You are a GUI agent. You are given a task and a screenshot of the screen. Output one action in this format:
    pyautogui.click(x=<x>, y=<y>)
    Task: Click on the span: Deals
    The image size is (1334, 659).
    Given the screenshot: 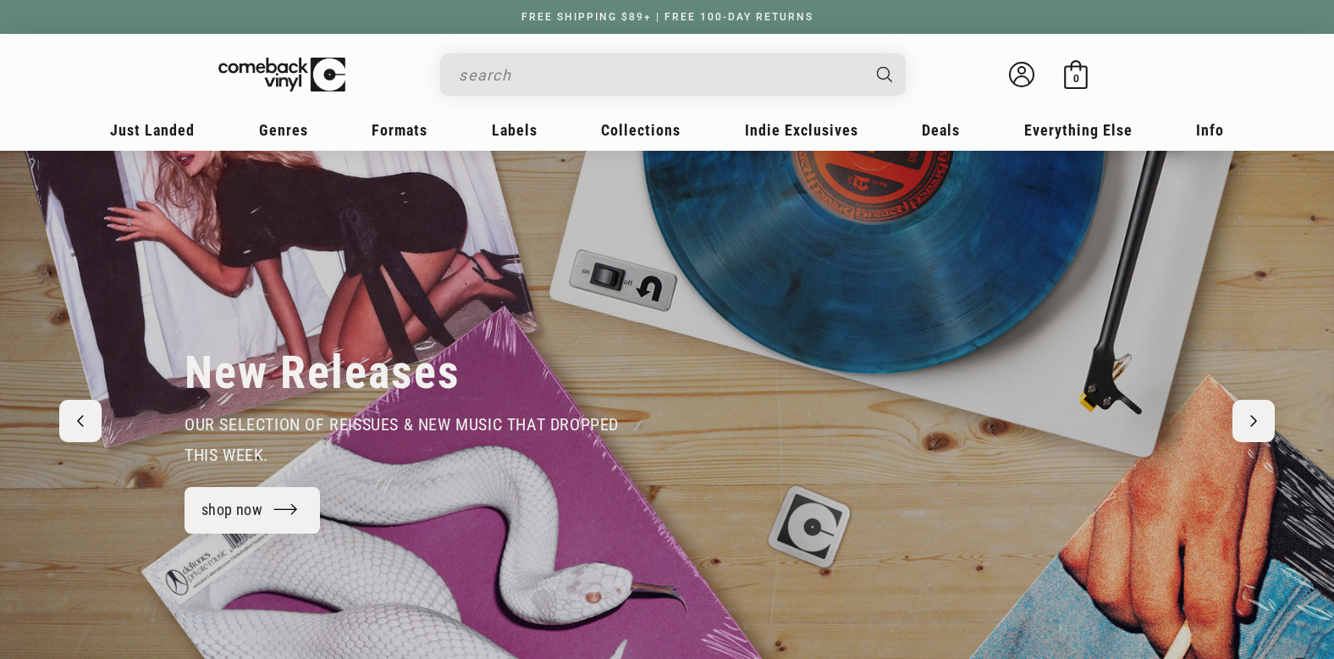 What is the action you would take?
    pyautogui.click(x=940, y=130)
    